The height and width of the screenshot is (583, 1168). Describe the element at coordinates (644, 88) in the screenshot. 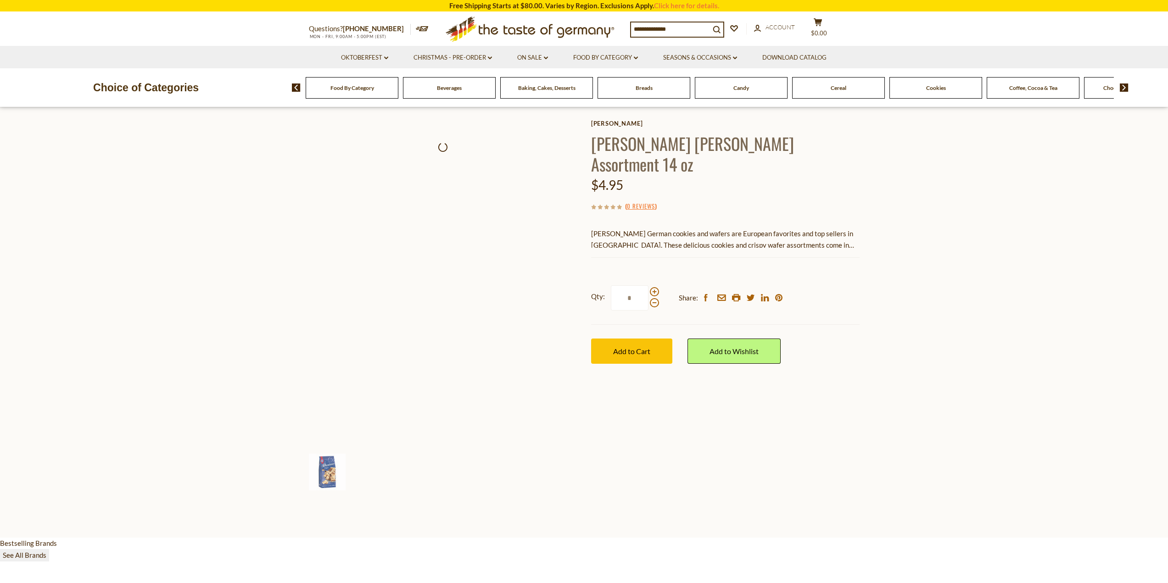

I see `span: Breads` at that location.